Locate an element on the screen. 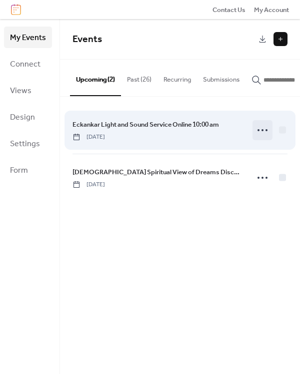 This screenshot has height=374, width=300. span: Contact Us is located at coordinates (229, 10).